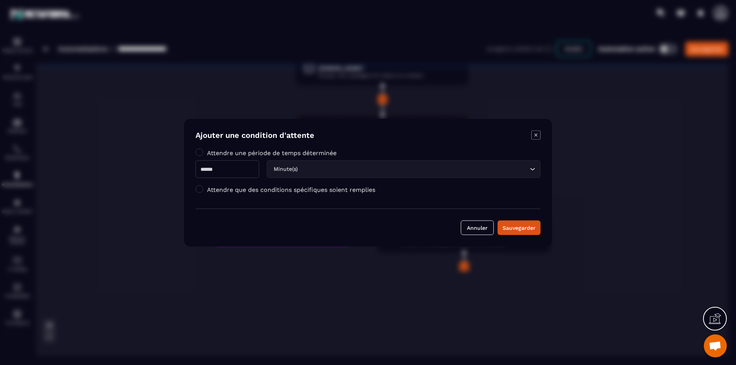  What do you see at coordinates (286, 169) in the screenshot?
I see `span: Minute(s)` at bounding box center [286, 169].